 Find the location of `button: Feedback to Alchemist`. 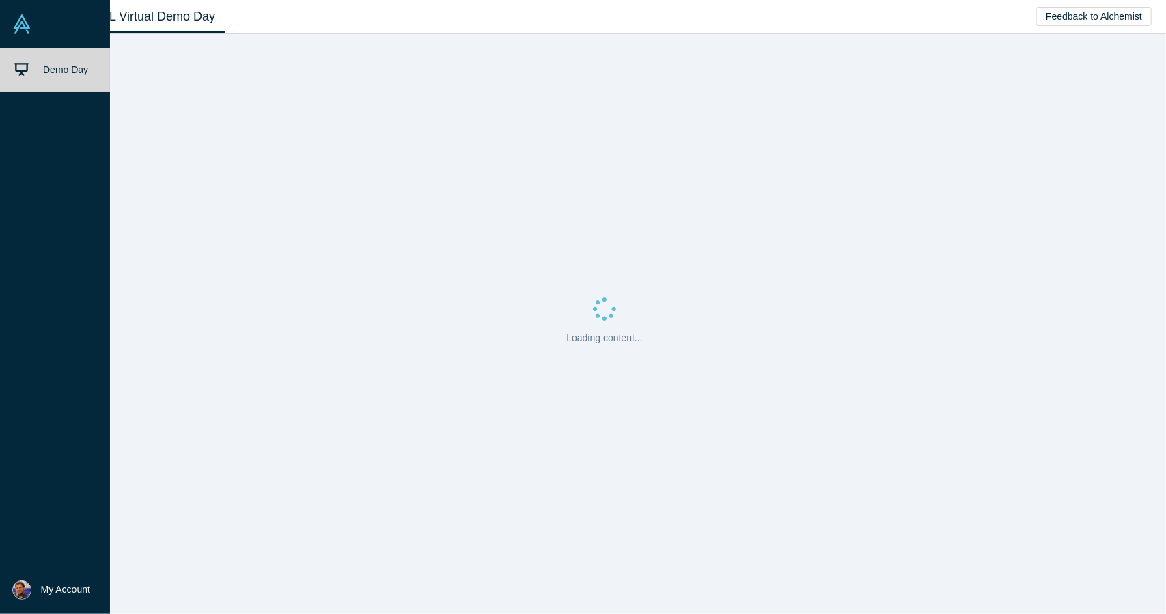

button: Feedback to Alchemist is located at coordinates (1094, 16).